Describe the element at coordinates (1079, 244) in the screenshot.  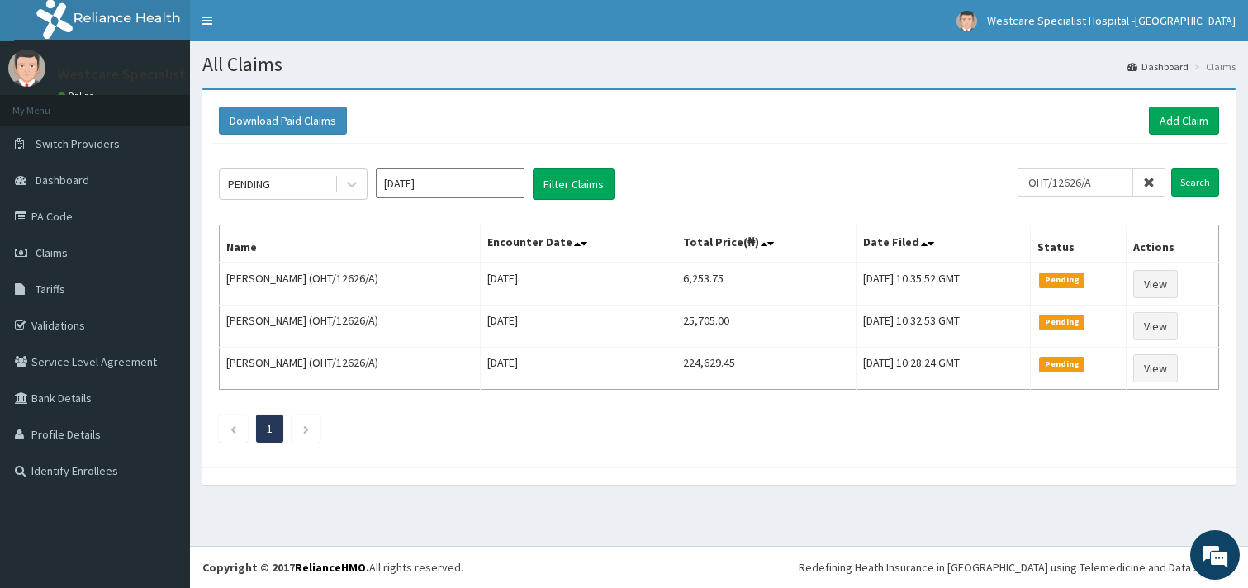
I see `th: Status` at that location.